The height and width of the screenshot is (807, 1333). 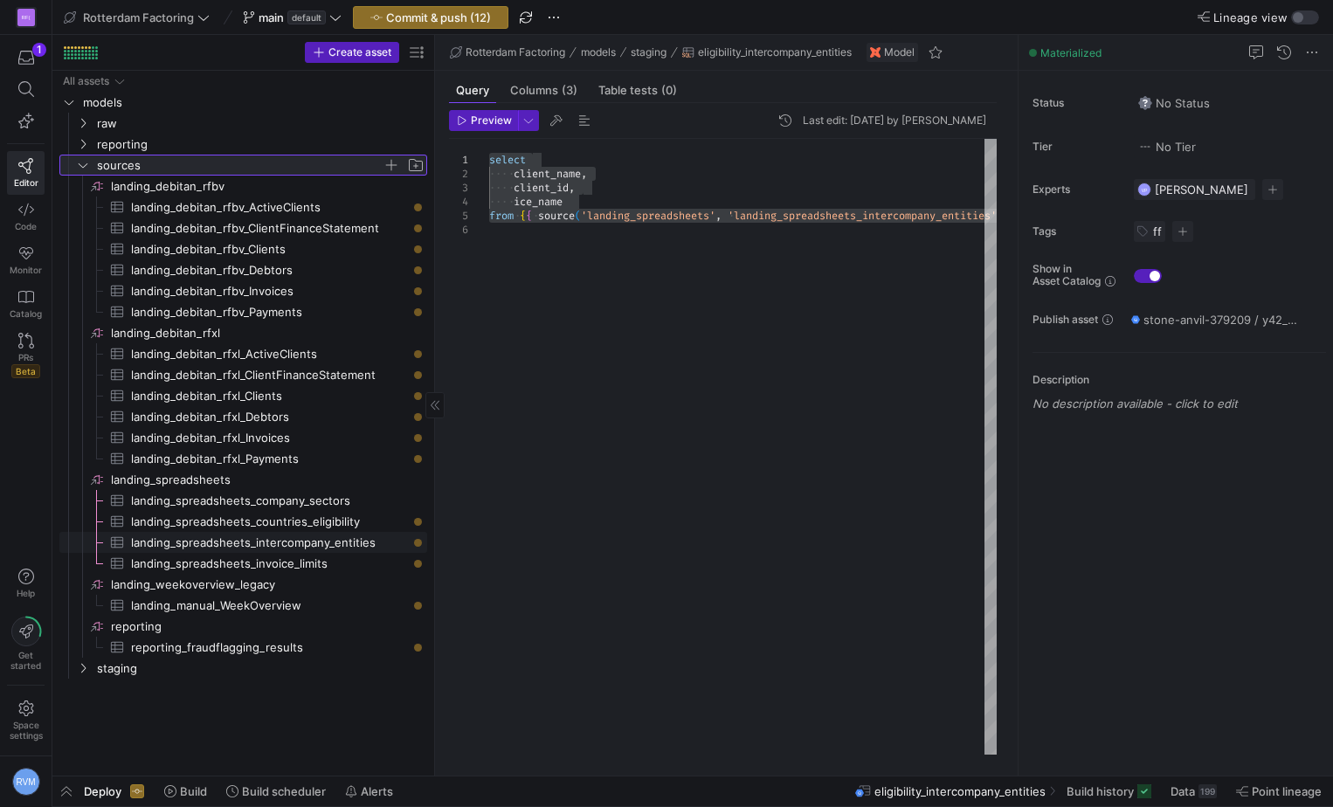 I want to click on span: reporting, so click(x=260, y=144).